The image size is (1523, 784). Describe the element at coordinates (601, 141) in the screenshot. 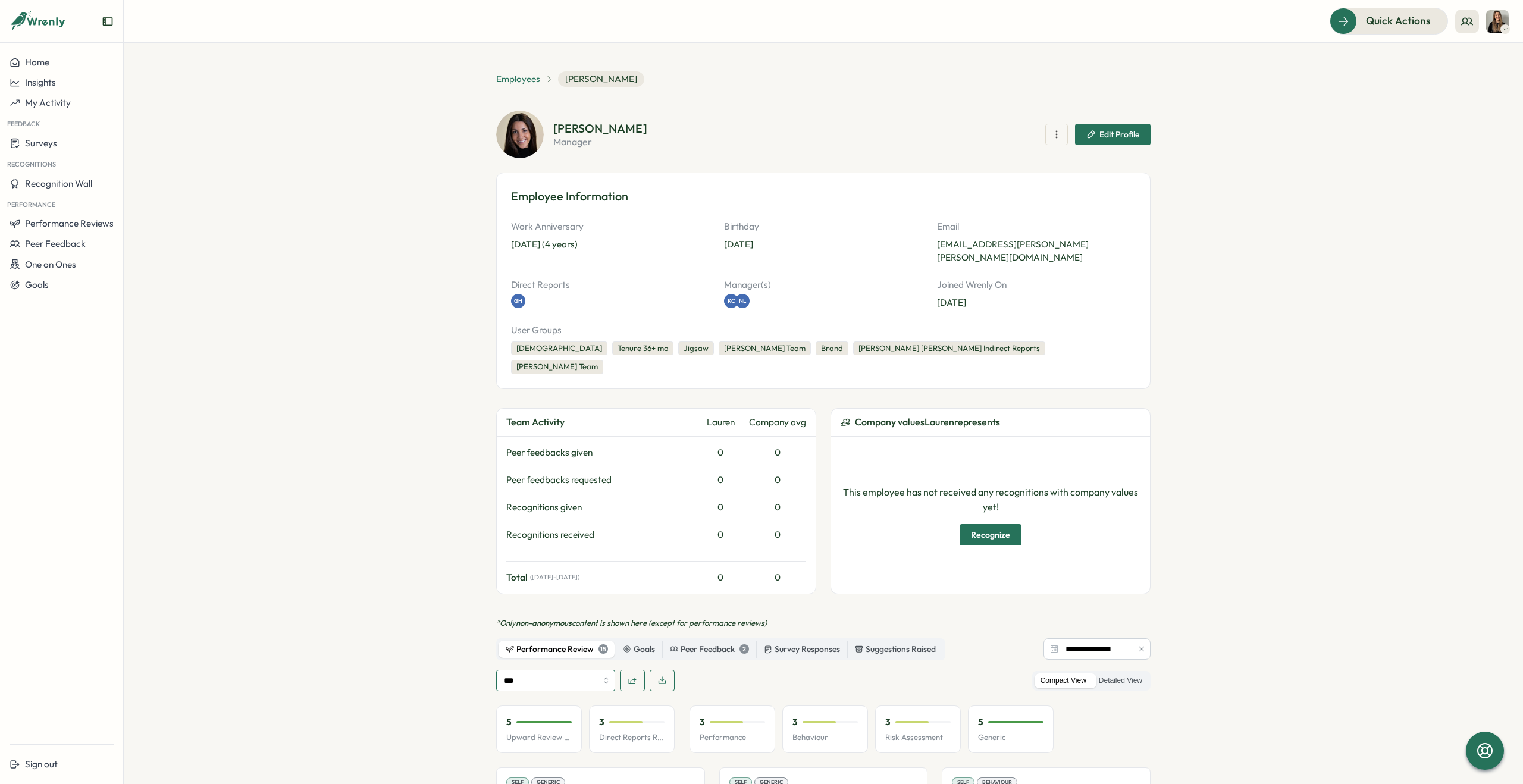

I see `p: manager` at that location.